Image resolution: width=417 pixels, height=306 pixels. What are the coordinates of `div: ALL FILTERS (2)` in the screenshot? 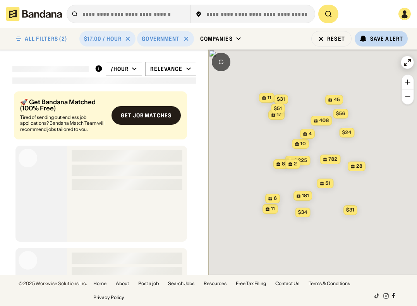 It's located at (46, 39).